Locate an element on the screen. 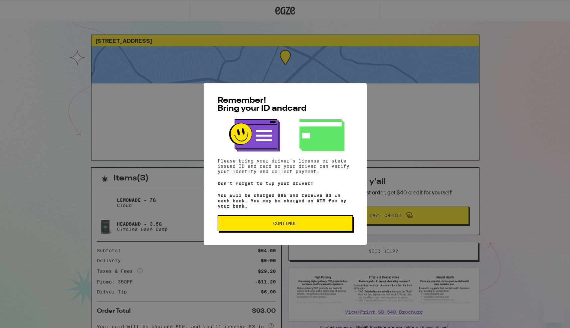  button: Continue is located at coordinates (285, 223).